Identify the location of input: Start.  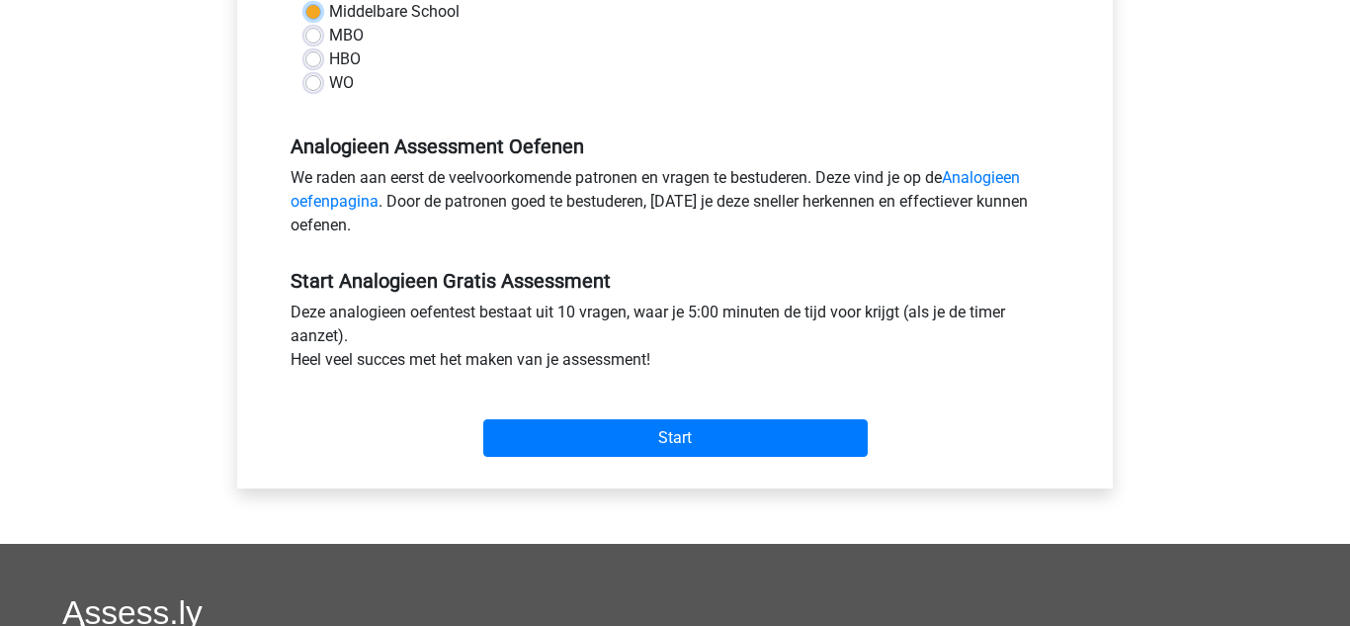
(675, 438).